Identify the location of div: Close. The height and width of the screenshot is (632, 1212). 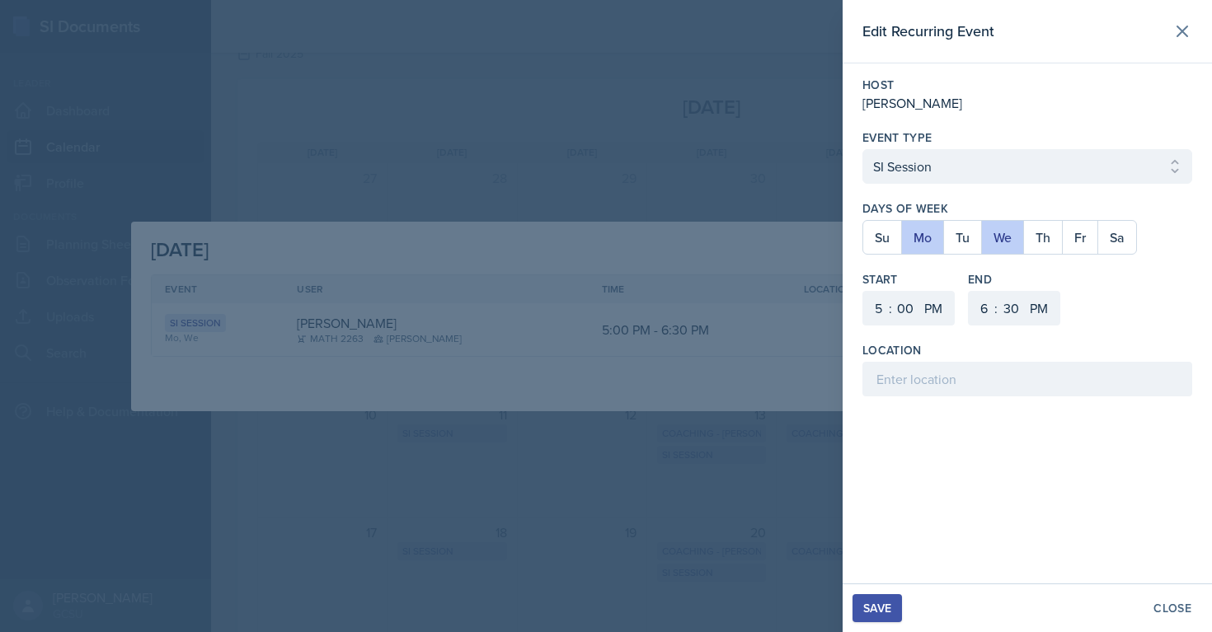
(1173, 609).